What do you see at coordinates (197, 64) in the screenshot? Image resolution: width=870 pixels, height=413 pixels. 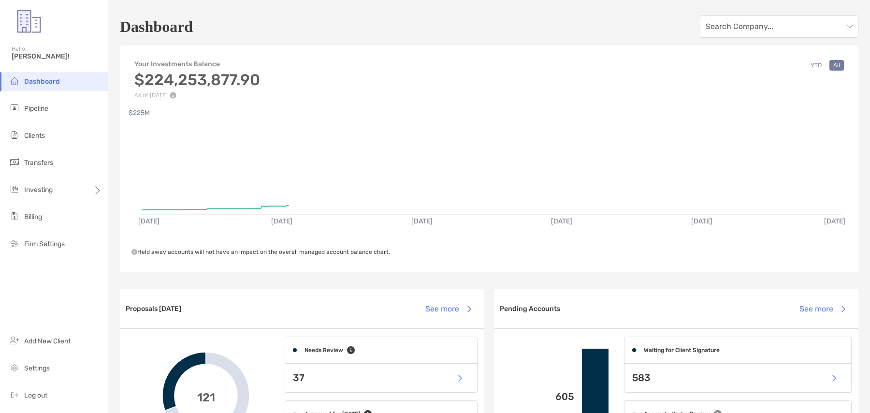 I see `h4: Your Investments Balance` at bounding box center [197, 64].